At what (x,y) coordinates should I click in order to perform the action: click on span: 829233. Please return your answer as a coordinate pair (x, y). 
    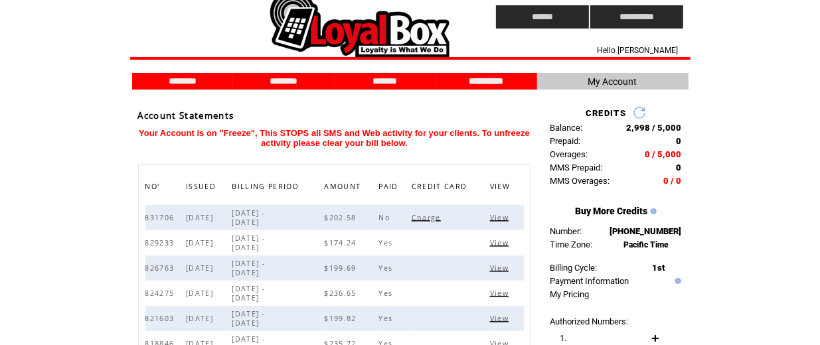
    Looking at the image, I should click on (161, 243).